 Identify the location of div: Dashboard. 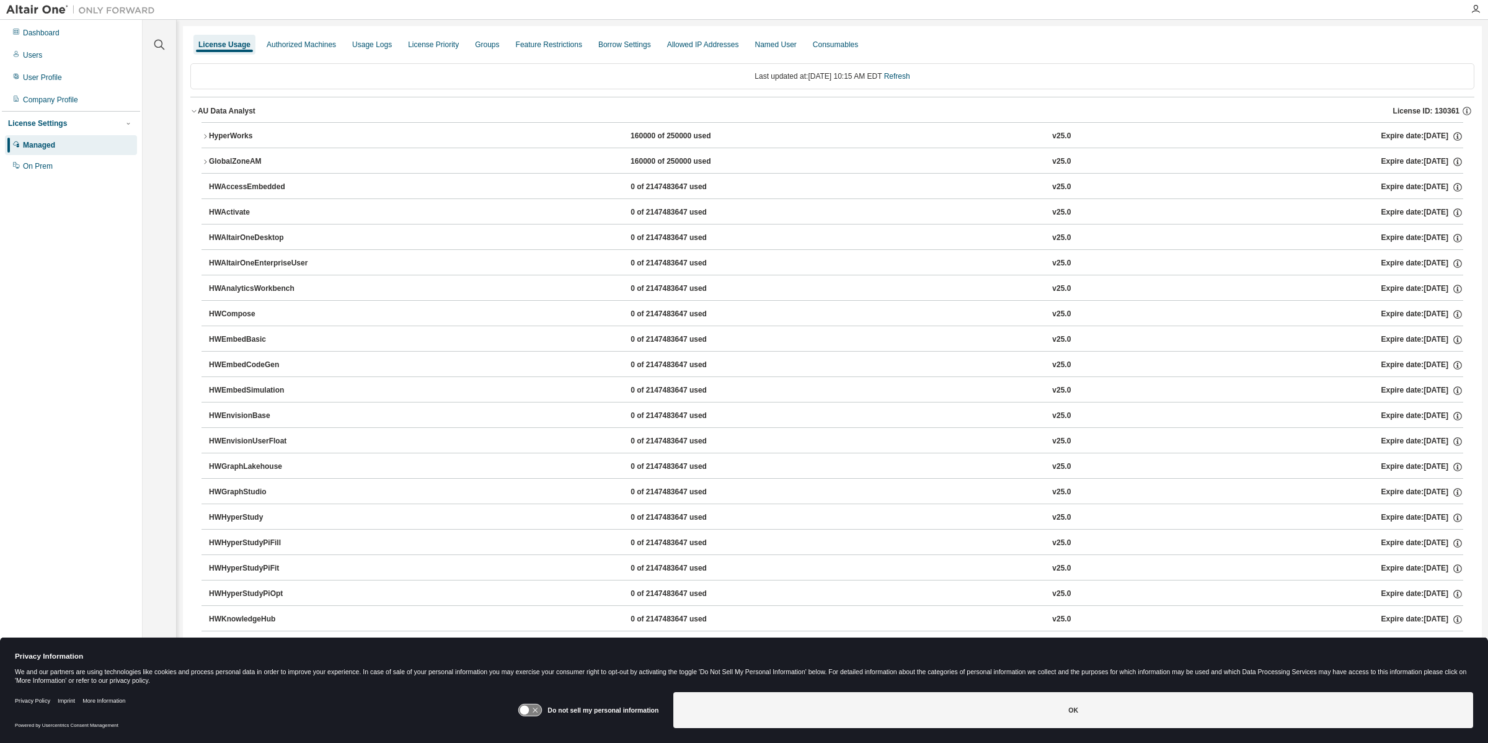
(41, 33).